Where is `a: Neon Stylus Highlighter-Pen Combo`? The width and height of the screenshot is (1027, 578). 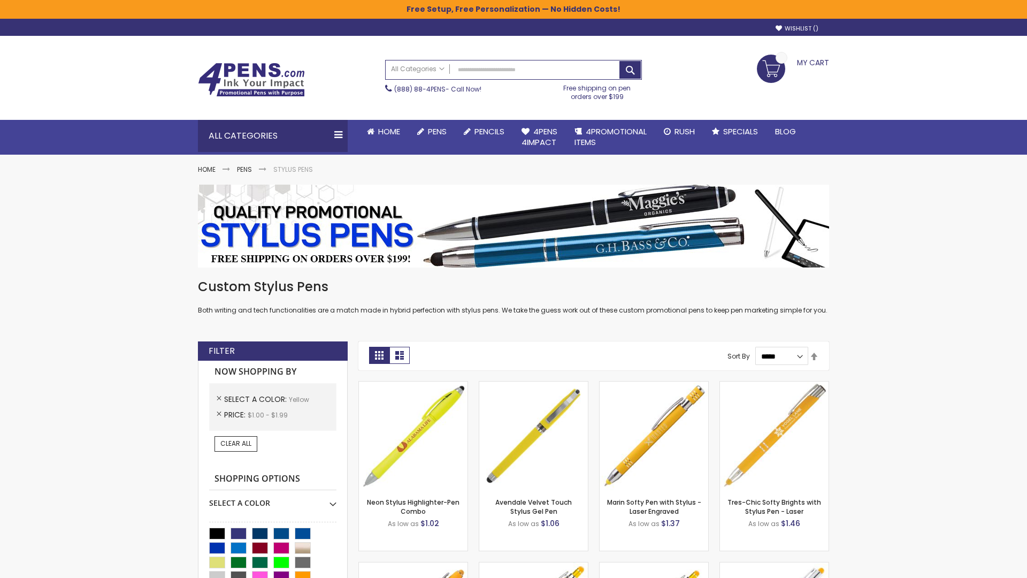 a: Neon Stylus Highlighter-Pen Combo is located at coordinates (413, 506).